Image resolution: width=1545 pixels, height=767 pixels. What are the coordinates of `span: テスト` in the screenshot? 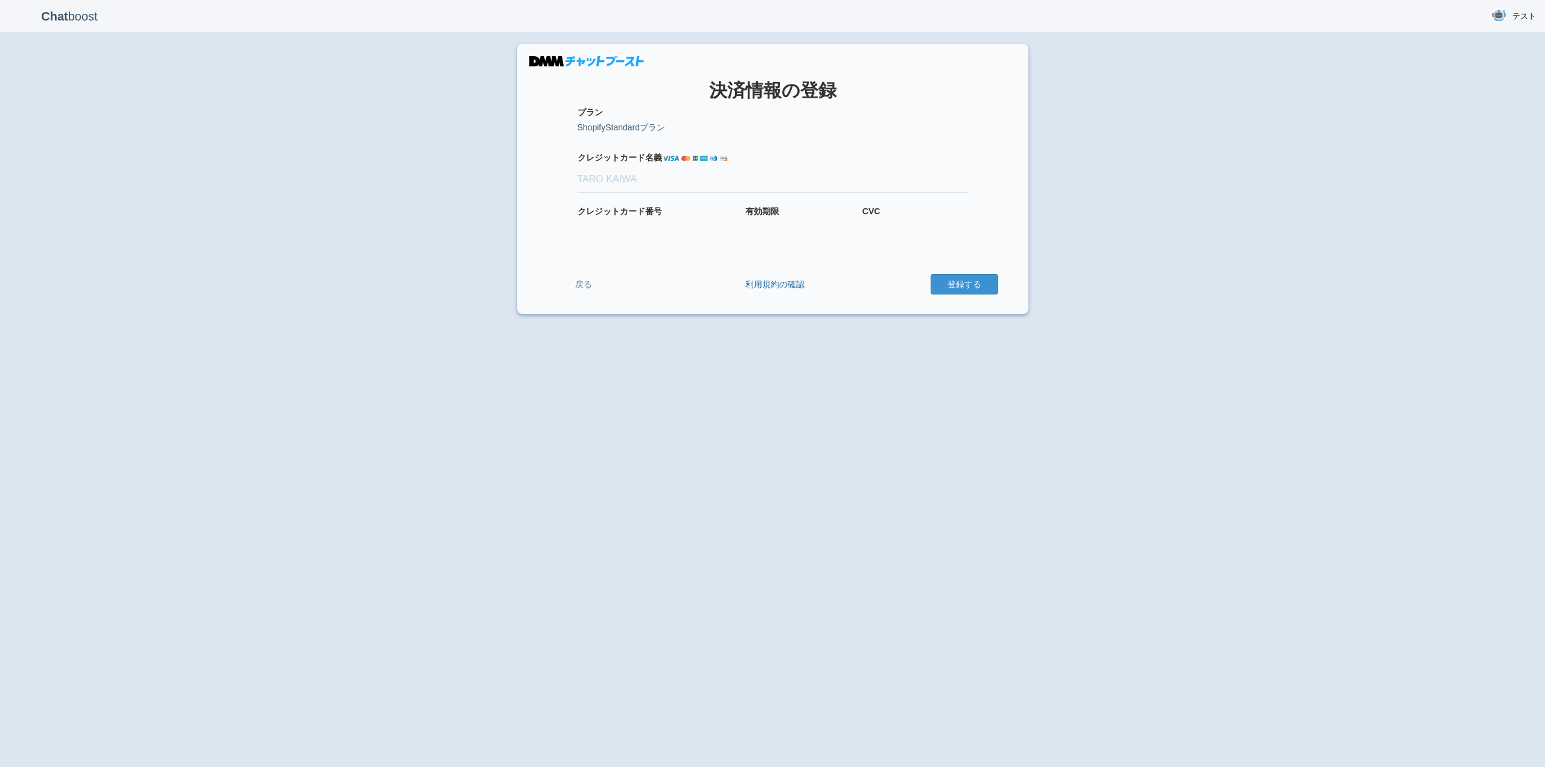 It's located at (1524, 16).